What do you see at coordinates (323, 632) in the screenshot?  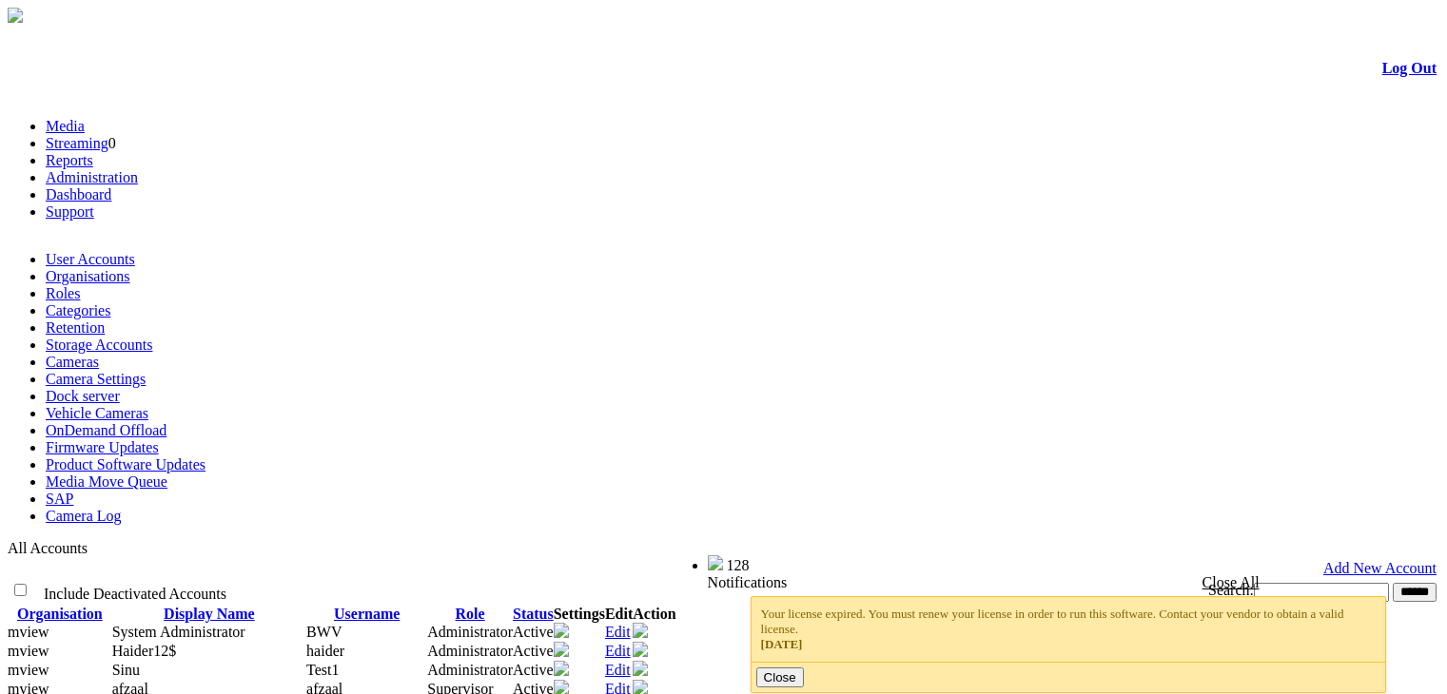 I see `span: BWV` at bounding box center [323, 632].